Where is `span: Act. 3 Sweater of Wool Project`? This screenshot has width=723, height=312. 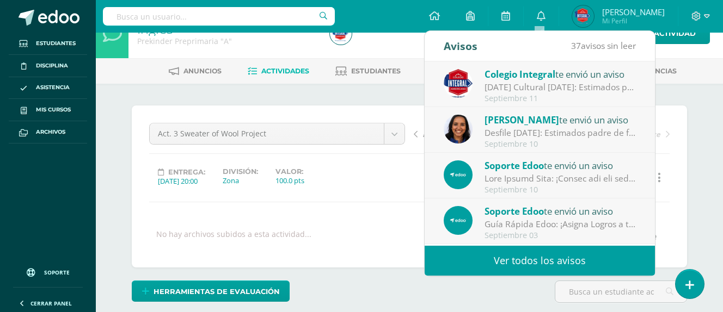
span: Act. 3 Sweater of Wool Project is located at coordinates (267, 134).